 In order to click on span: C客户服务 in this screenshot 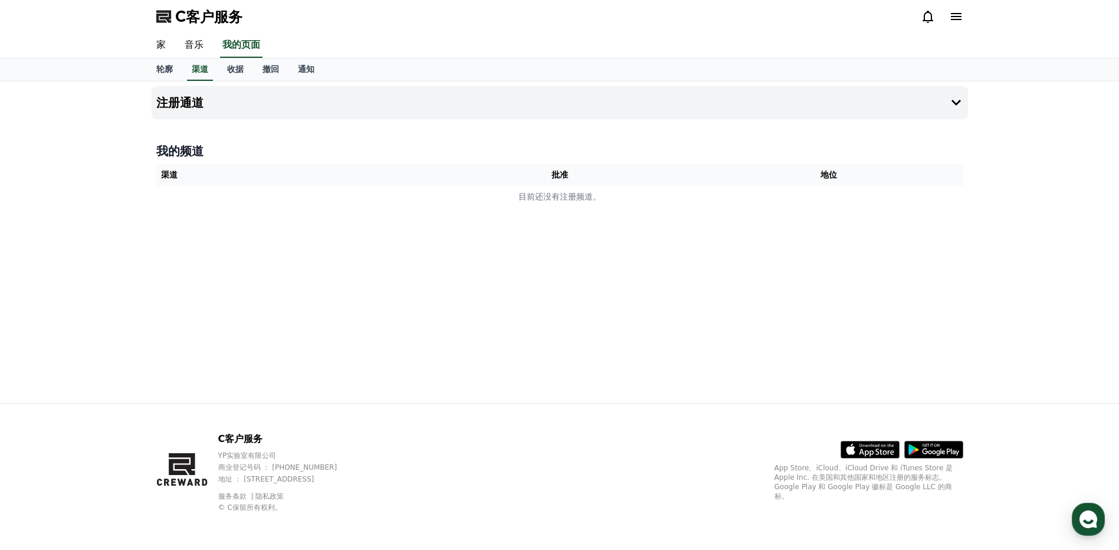, I will do `click(209, 17)`.